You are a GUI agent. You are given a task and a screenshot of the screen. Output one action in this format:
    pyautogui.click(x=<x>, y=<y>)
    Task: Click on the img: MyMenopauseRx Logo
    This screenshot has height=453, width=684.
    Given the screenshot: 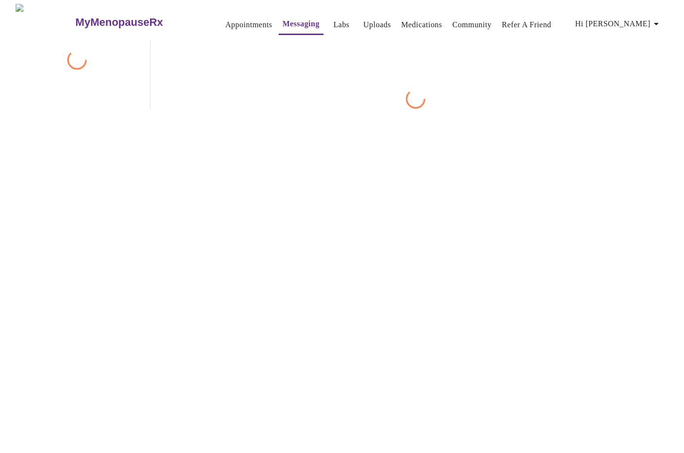 What is the action you would take?
    pyautogui.click(x=45, y=22)
    